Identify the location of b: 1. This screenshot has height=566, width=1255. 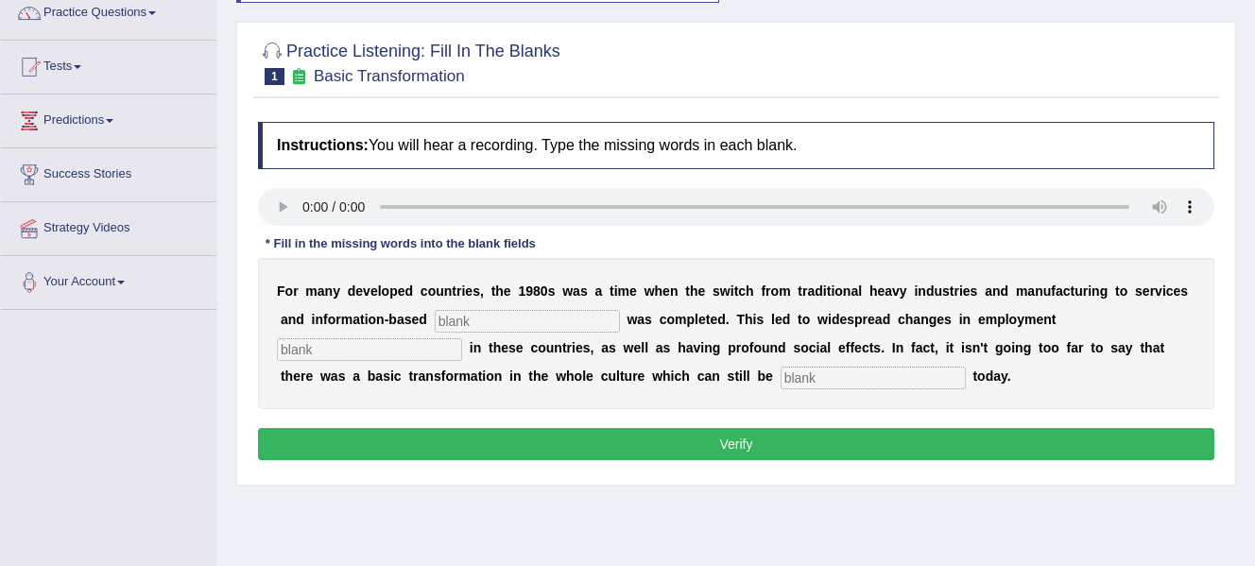
(522, 291).